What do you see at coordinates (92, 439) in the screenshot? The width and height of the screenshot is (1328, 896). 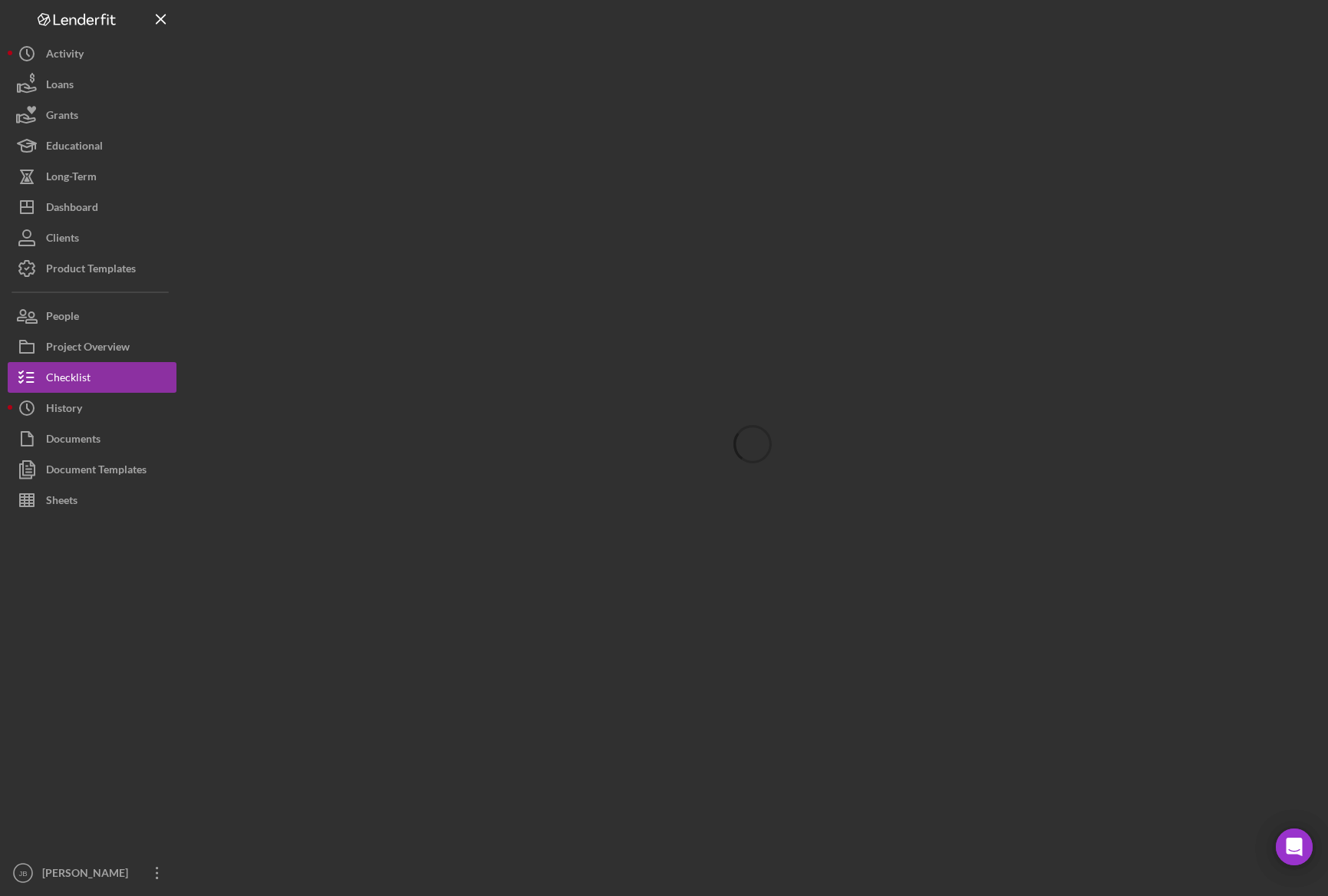 I see `button: Documents` at bounding box center [92, 439].